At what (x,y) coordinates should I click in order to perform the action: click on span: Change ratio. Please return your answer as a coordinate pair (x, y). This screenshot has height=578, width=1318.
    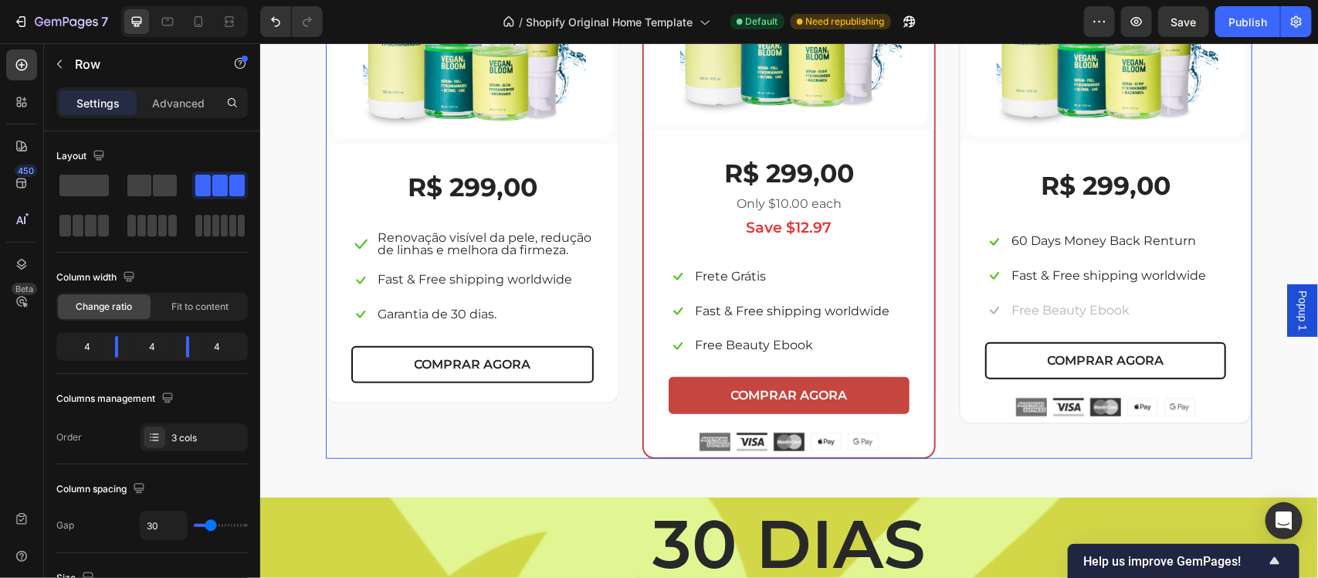
    Looking at the image, I should click on (104, 307).